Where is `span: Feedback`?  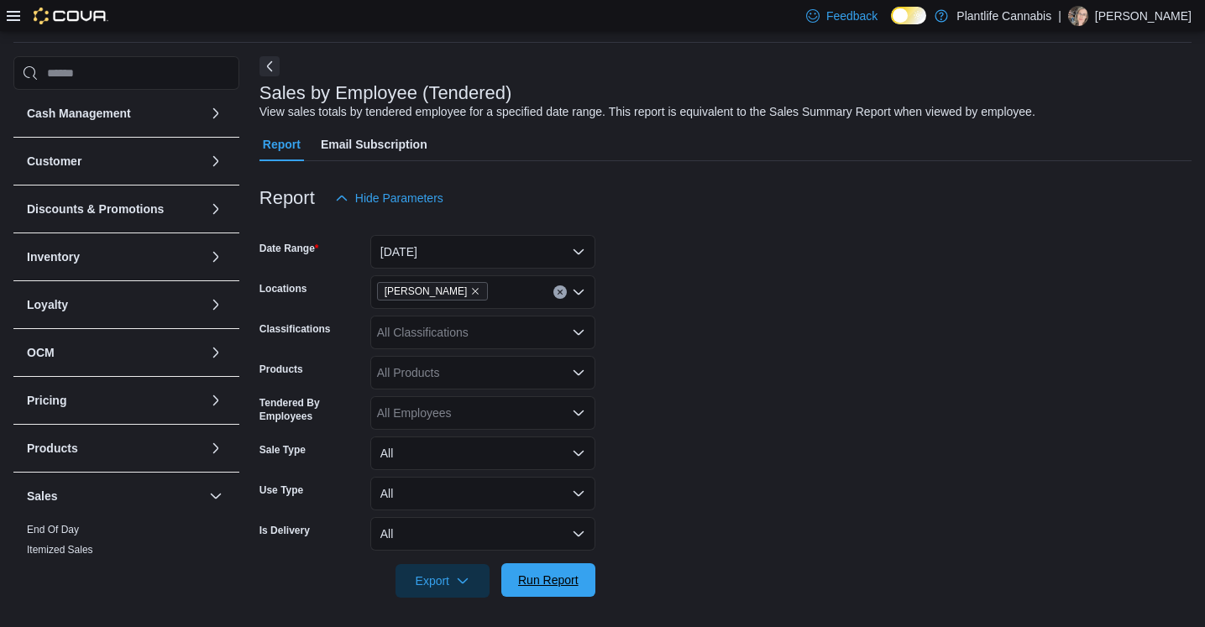 span: Feedback is located at coordinates (851, 16).